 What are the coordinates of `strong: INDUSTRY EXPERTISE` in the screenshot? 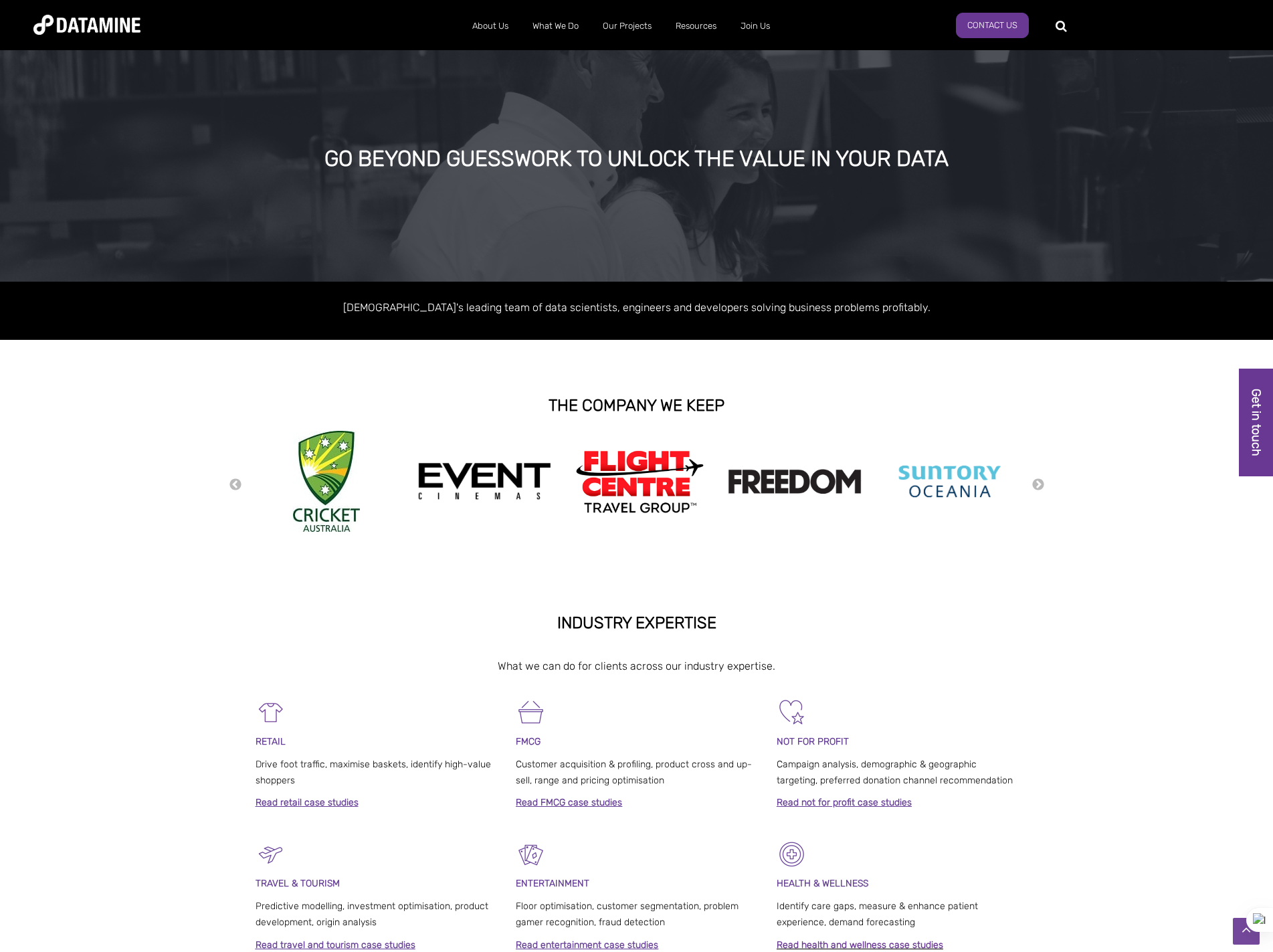 It's located at (637, 623).